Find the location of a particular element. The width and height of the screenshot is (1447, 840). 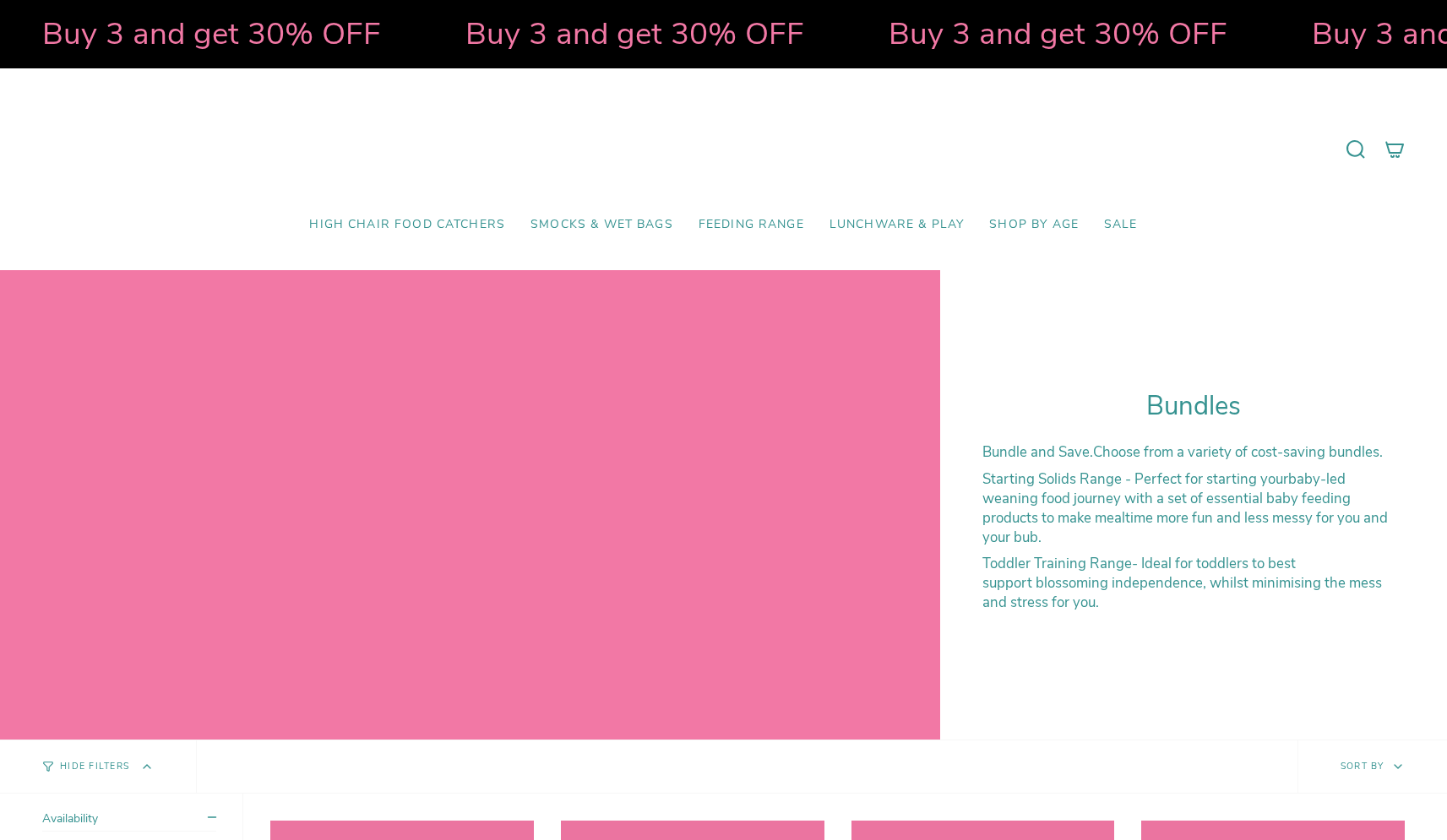

a: Feeding Range is located at coordinates (751, 224).